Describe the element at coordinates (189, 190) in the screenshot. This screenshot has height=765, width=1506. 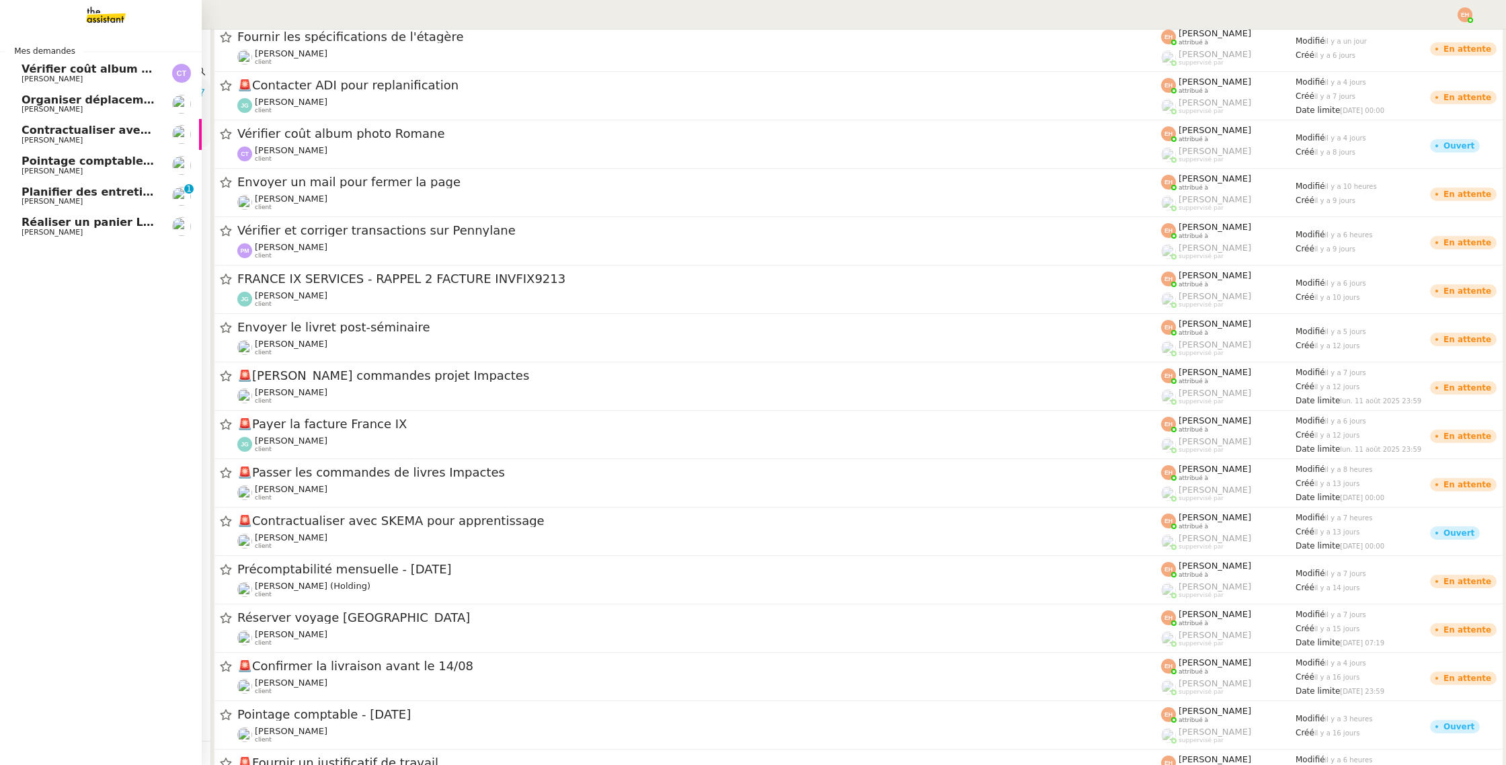
I see `p: 1` at that location.